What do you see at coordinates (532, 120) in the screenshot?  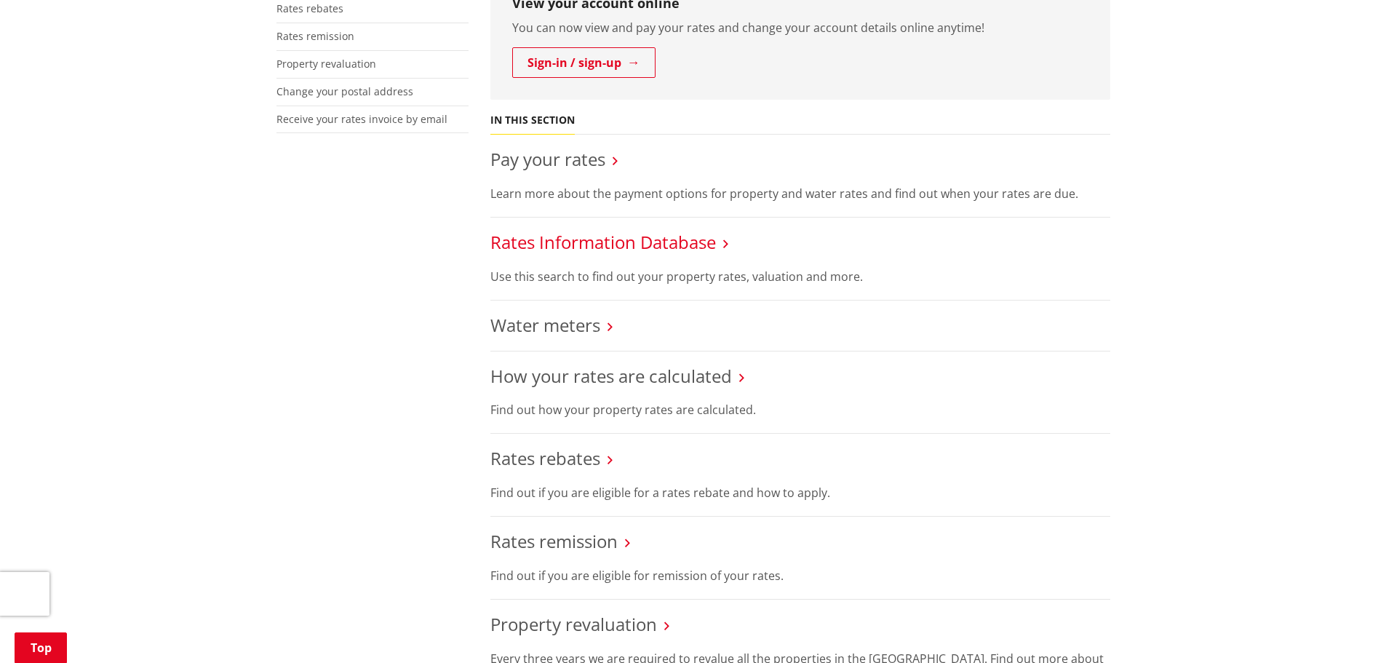 I see `h5: In this section` at bounding box center [532, 120].